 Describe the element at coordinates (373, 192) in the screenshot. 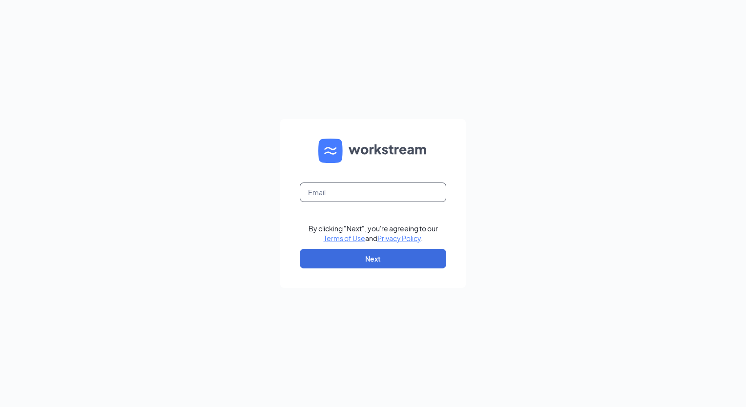

I see `input: Email` at that location.